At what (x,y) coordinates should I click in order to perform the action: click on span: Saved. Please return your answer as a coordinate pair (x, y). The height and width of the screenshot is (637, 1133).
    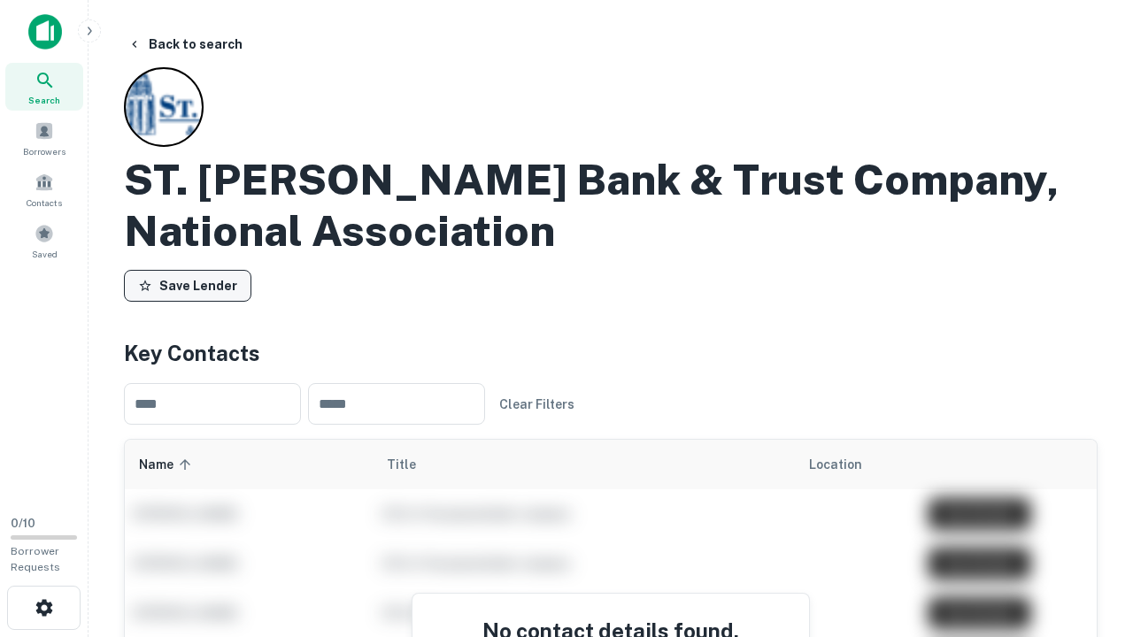
    Looking at the image, I should click on (44, 254).